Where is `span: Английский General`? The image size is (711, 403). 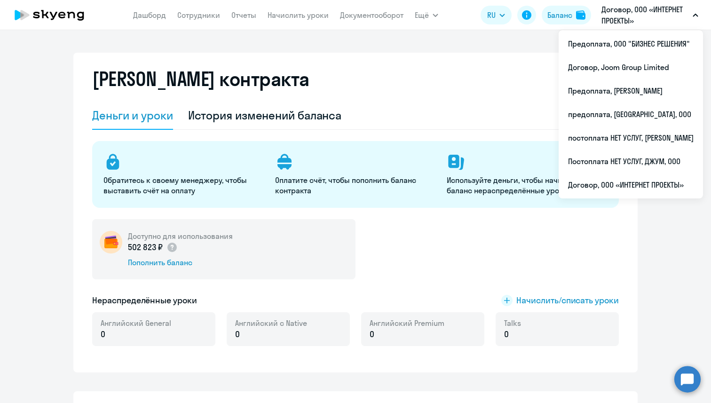 span: Английский General is located at coordinates (136, 323).